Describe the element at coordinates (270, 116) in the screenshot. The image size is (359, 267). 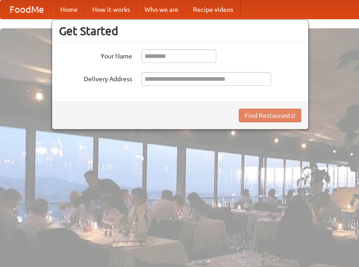
I see `button: Find Restaurants!` at that location.